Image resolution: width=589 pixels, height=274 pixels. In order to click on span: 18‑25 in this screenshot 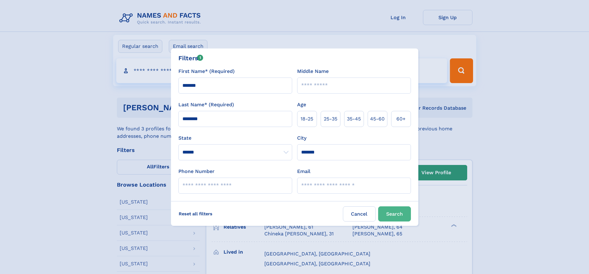, I will do `click(307, 119)`.